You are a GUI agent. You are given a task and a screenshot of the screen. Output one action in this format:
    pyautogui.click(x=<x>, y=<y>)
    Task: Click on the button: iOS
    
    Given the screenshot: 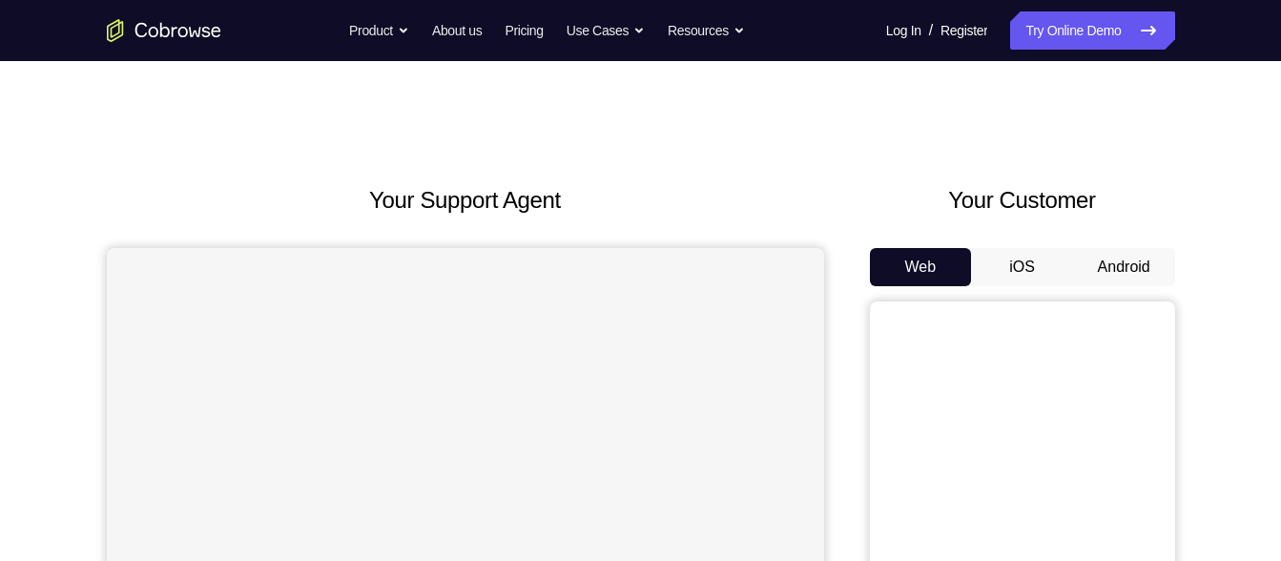 What is the action you would take?
    pyautogui.click(x=1022, y=267)
    